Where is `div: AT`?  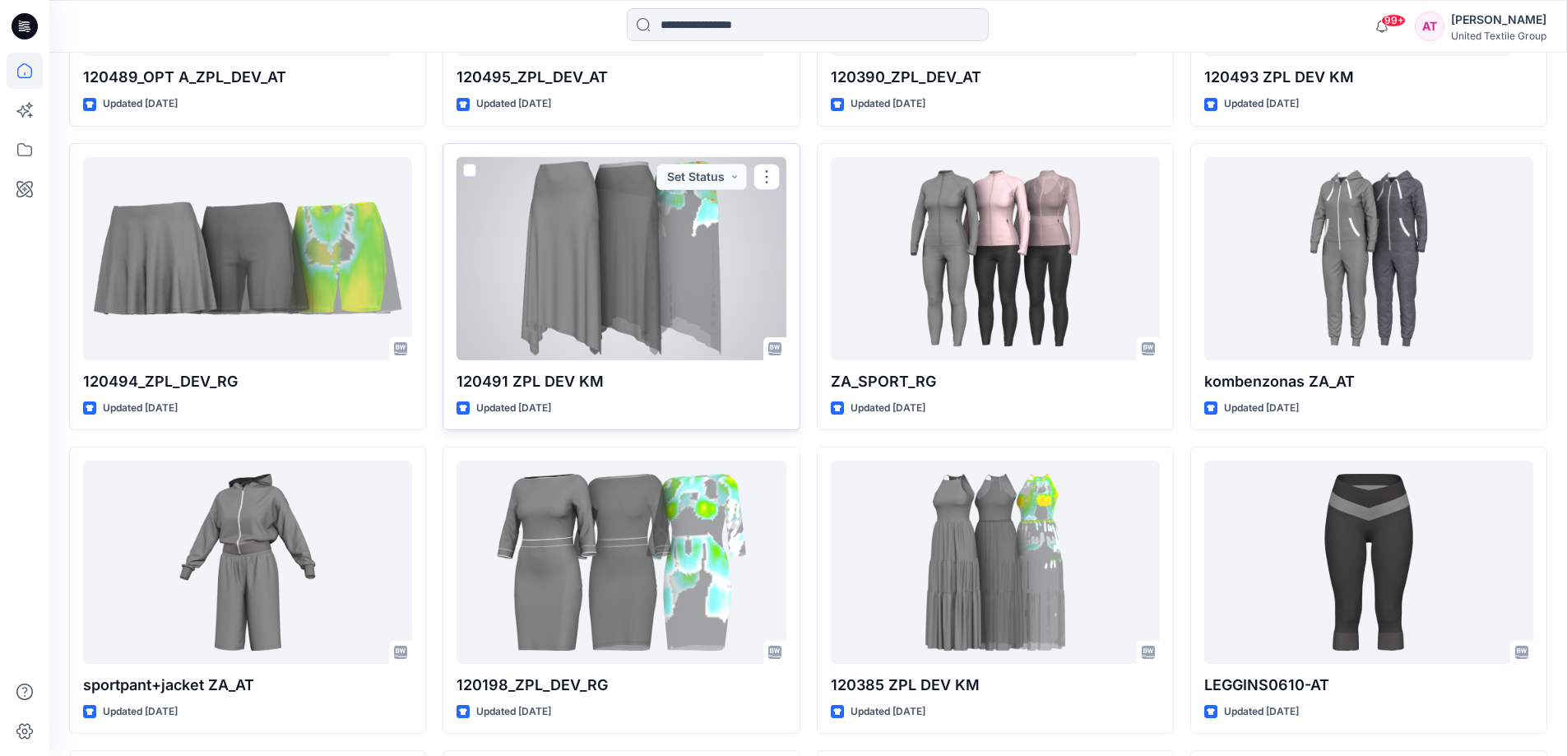
div: AT is located at coordinates (1430, 26).